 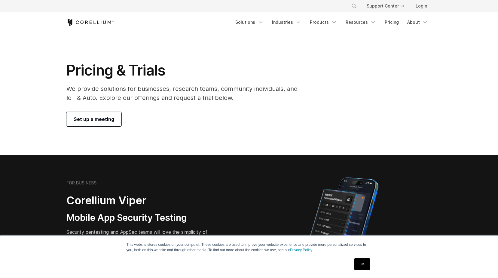 I want to click on a: Set up a meeting, so click(x=94, y=119).